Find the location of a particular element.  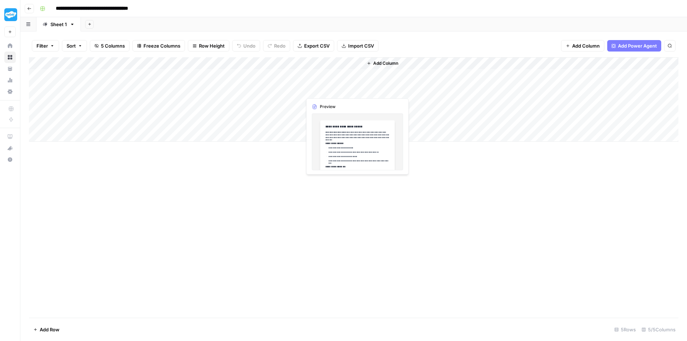

a: AirOps Academy is located at coordinates (10, 137).